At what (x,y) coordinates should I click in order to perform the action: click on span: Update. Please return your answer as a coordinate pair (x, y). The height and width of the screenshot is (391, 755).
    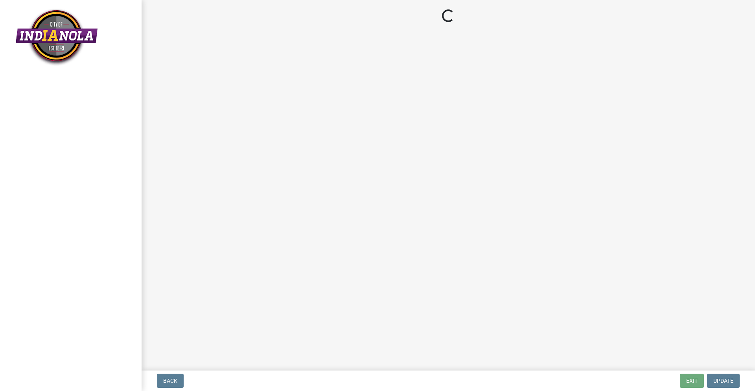
    Looking at the image, I should click on (723, 380).